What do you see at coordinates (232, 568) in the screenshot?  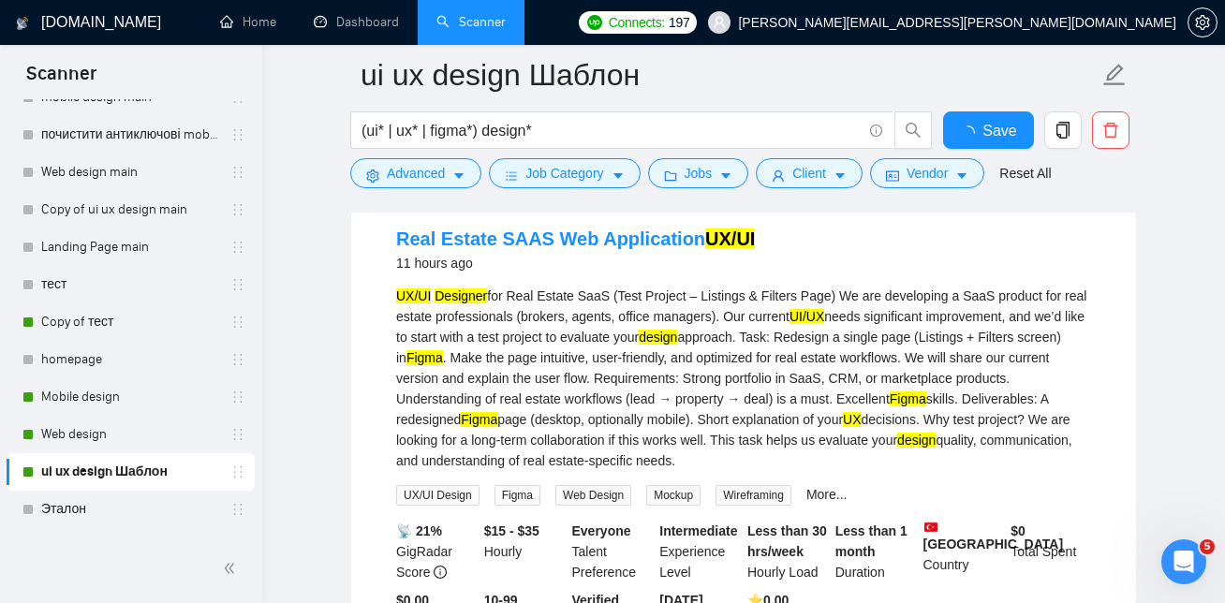 I see `span: double-left` at bounding box center [232, 568].